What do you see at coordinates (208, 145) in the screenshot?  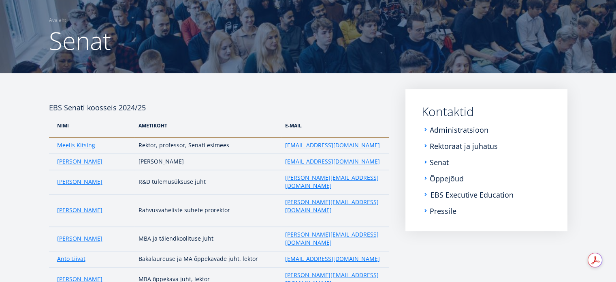 I see `td: Rektor, professor, Senati esimees` at bounding box center [208, 145].